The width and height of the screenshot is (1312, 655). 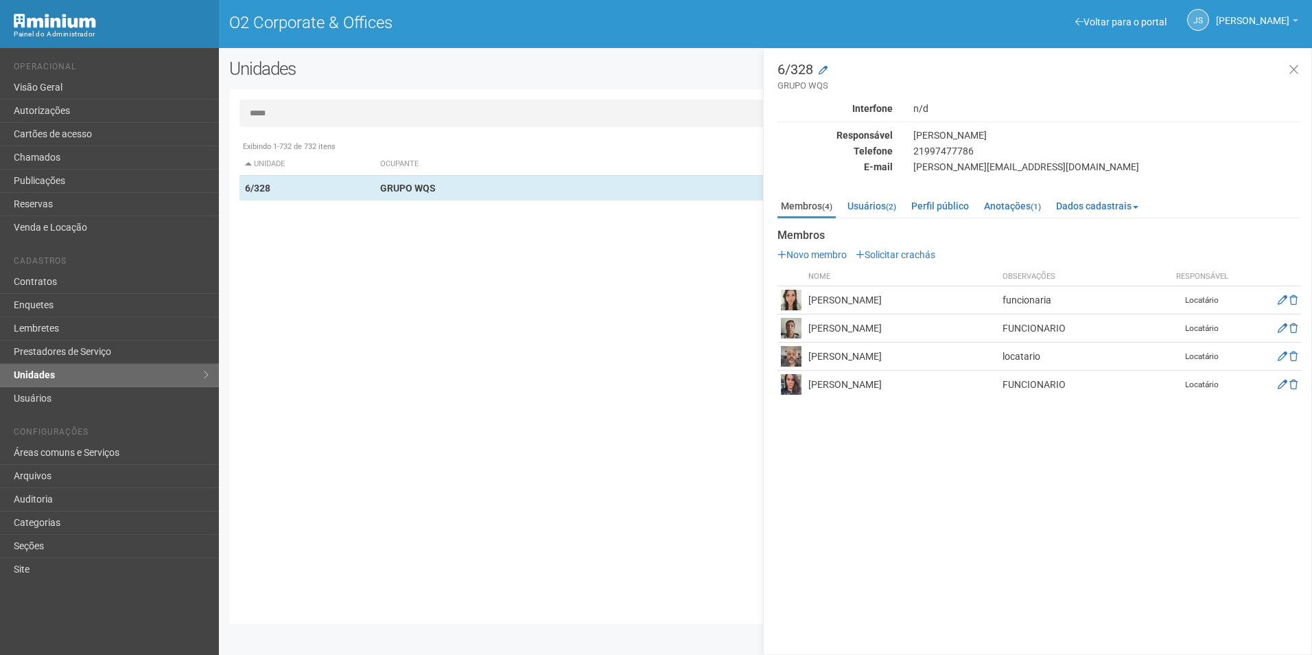 I want to click on a: Dados cadastrais, so click(x=1097, y=206).